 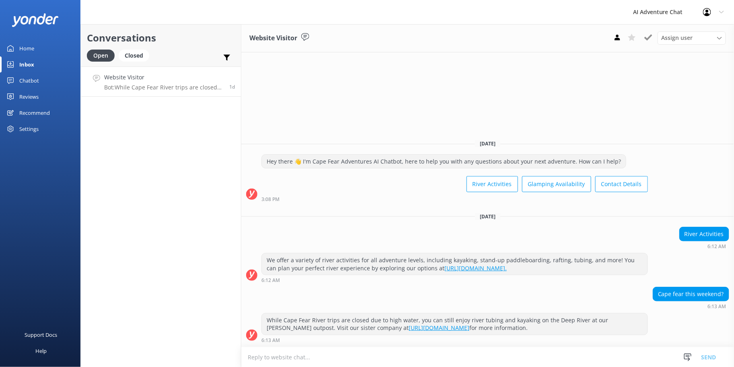 I want to click on div: Settings, so click(x=29, y=129).